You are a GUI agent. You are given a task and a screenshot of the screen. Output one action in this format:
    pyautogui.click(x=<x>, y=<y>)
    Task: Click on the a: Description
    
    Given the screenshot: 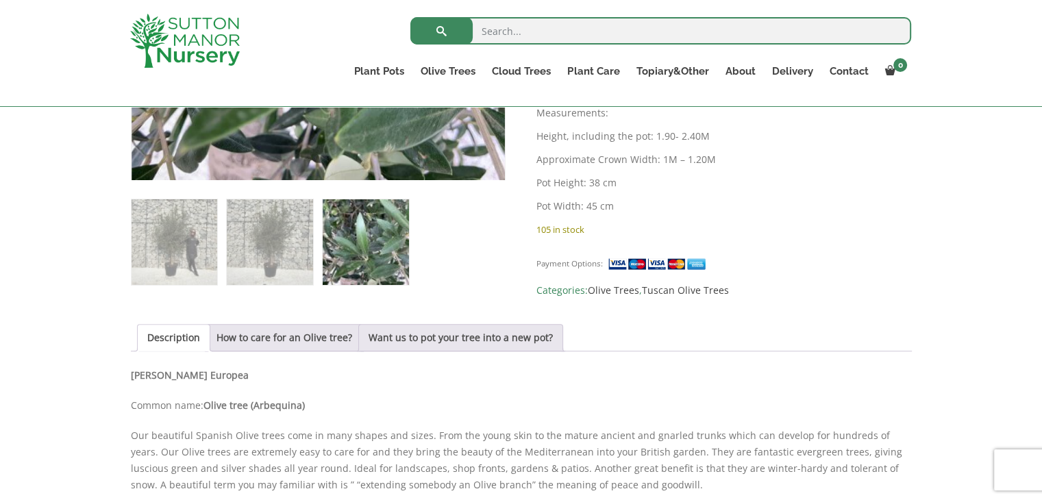 What is the action you would take?
    pyautogui.click(x=173, y=338)
    